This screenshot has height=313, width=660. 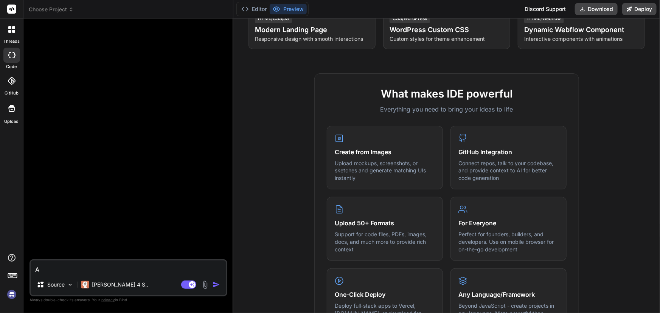 I want to click on h4: GitHub Integration, so click(x=508, y=152).